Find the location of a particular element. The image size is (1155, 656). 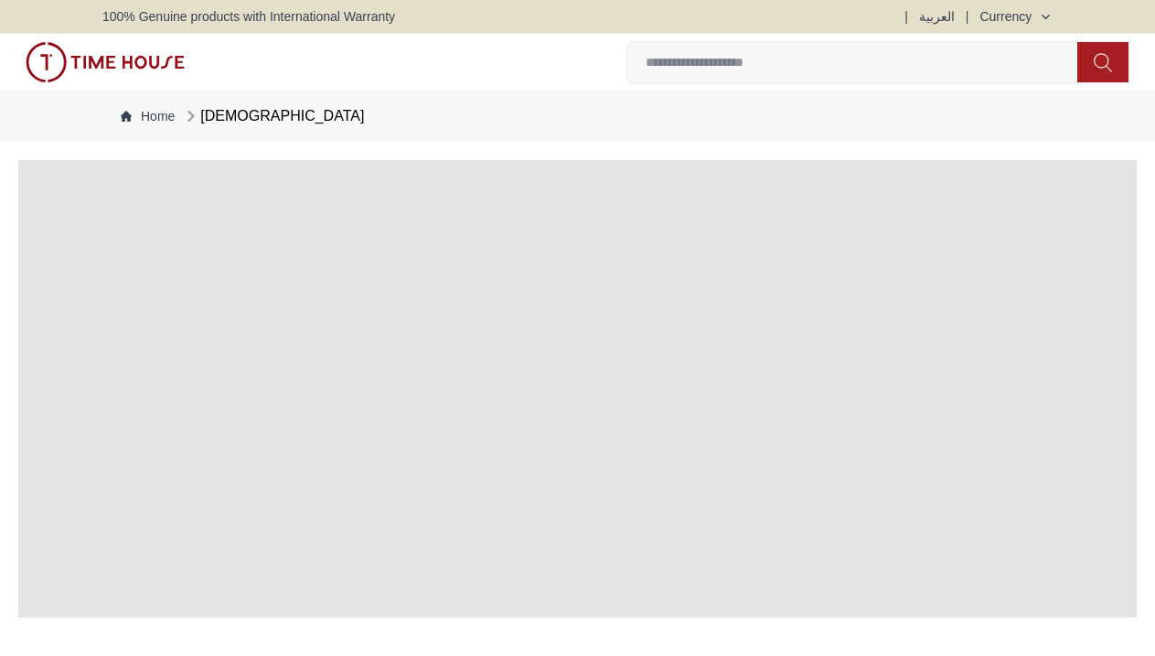

button: العربية is located at coordinates (937, 16).